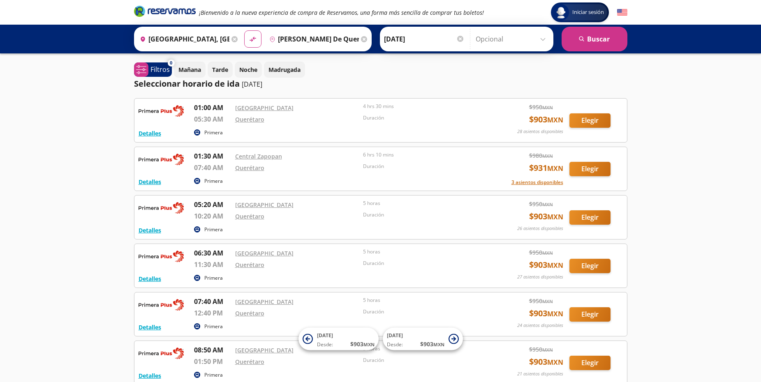 The height and width of the screenshot is (382, 761). What do you see at coordinates (183, 39) in the screenshot?
I see `input: Buscar Origen` at bounding box center [183, 39].